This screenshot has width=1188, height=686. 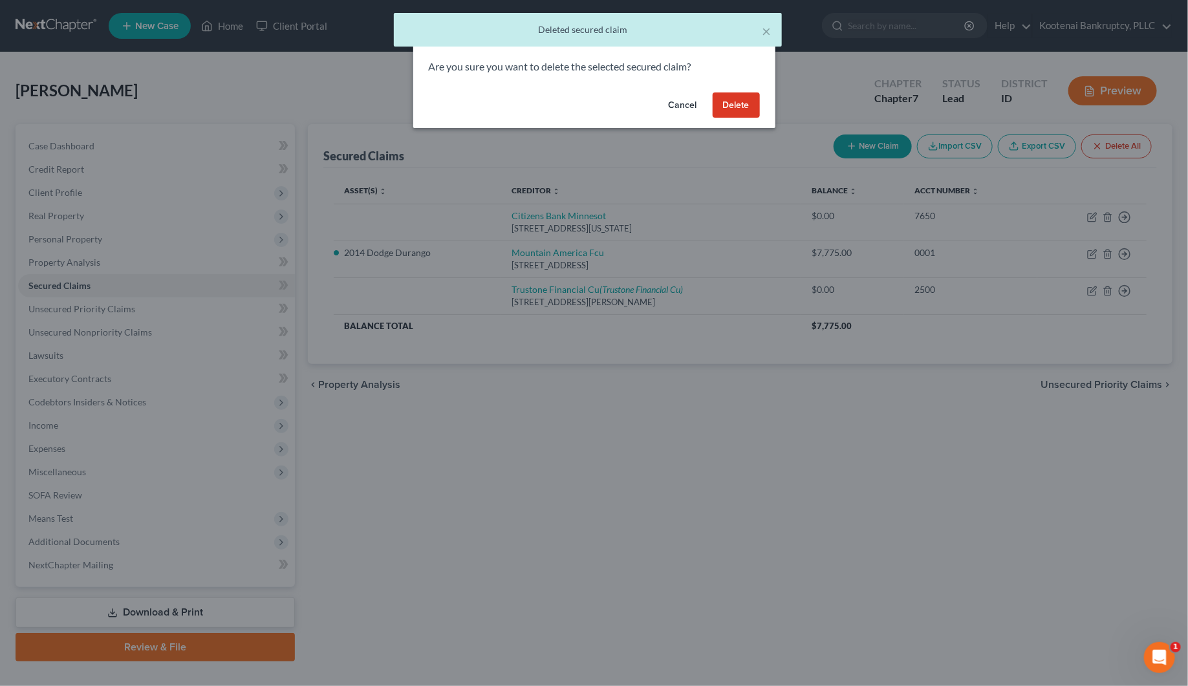 What do you see at coordinates (683, 105) in the screenshot?
I see `button: Cancel` at bounding box center [683, 105].